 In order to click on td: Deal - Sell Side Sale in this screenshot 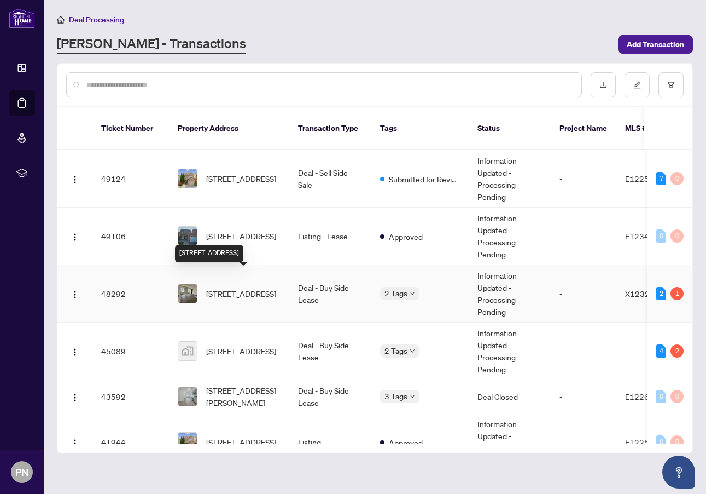, I will do `click(331, 178)`.